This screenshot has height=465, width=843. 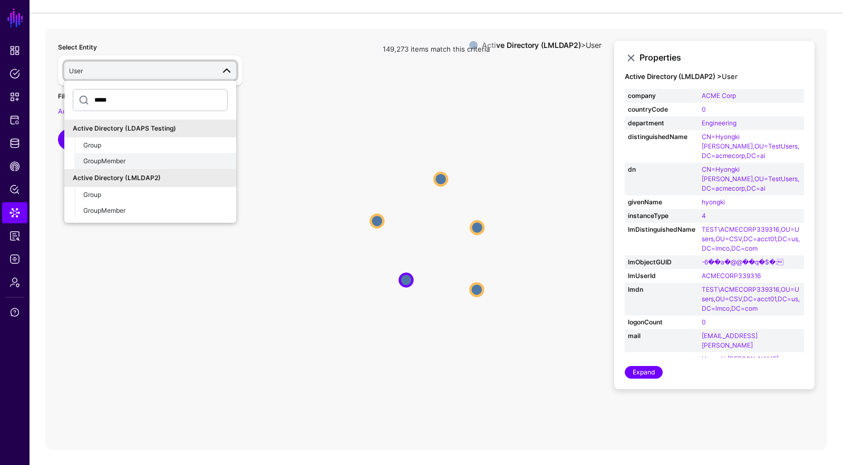 I want to click on span: User, so click(x=76, y=71).